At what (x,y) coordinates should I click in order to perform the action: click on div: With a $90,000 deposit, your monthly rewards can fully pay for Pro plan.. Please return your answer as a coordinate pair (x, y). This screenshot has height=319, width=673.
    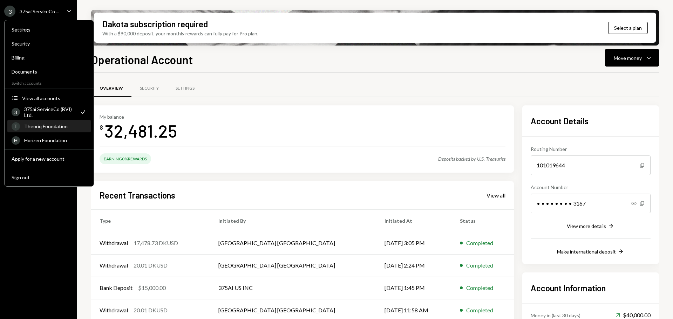
    Looking at the image, I should click on (180, 33).